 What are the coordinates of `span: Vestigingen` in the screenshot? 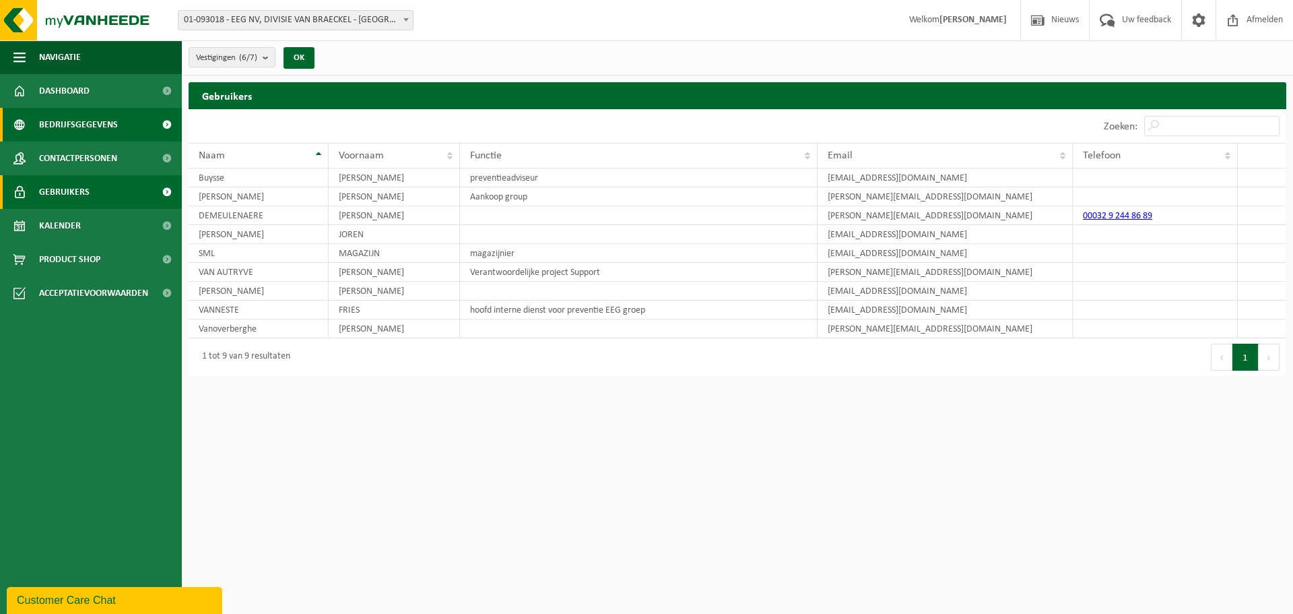 It's located at (226, 58).